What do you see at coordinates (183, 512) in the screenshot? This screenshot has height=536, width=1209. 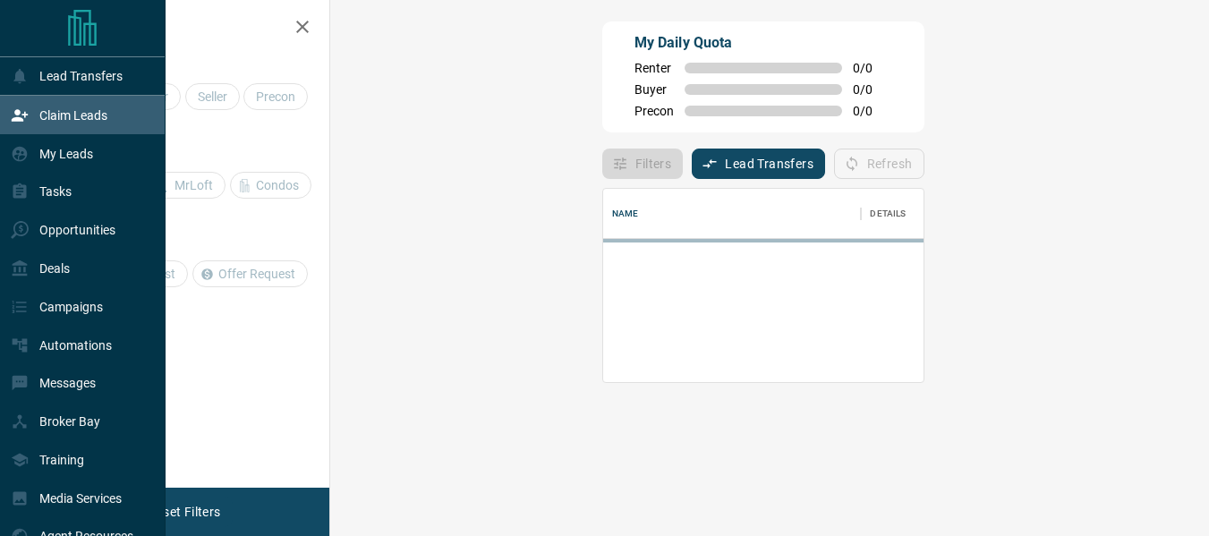 I see `button: Reset Filters` at bounding box center [183, 512].